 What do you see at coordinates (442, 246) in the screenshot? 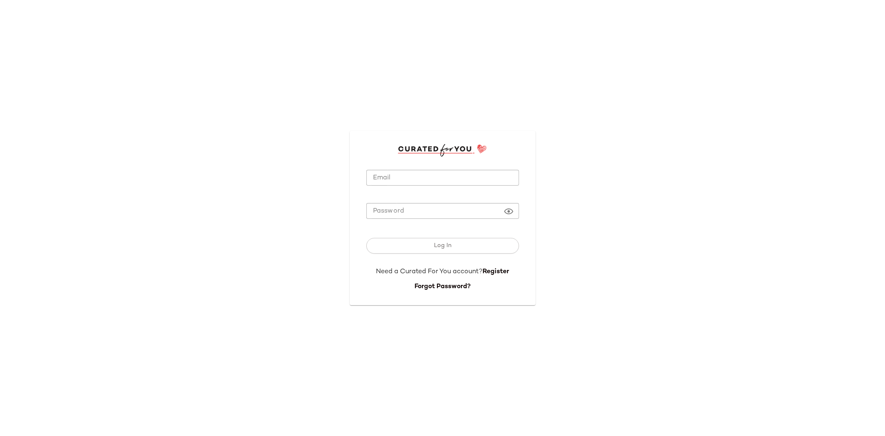
I see `span: Log In` at bounding box center [442, 246].